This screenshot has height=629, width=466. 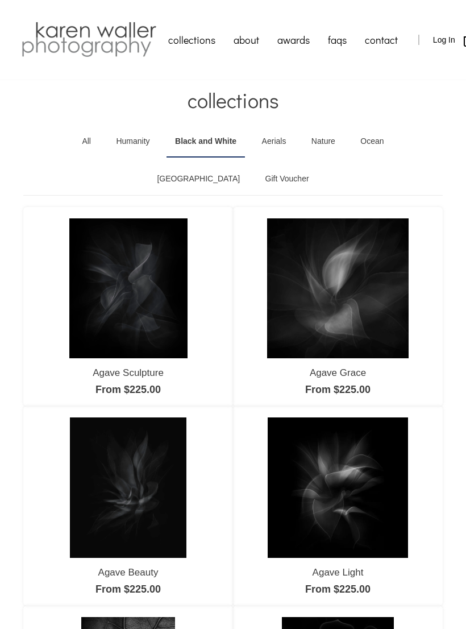 I want to click on a: Humanity, so click(x=132, y=142).